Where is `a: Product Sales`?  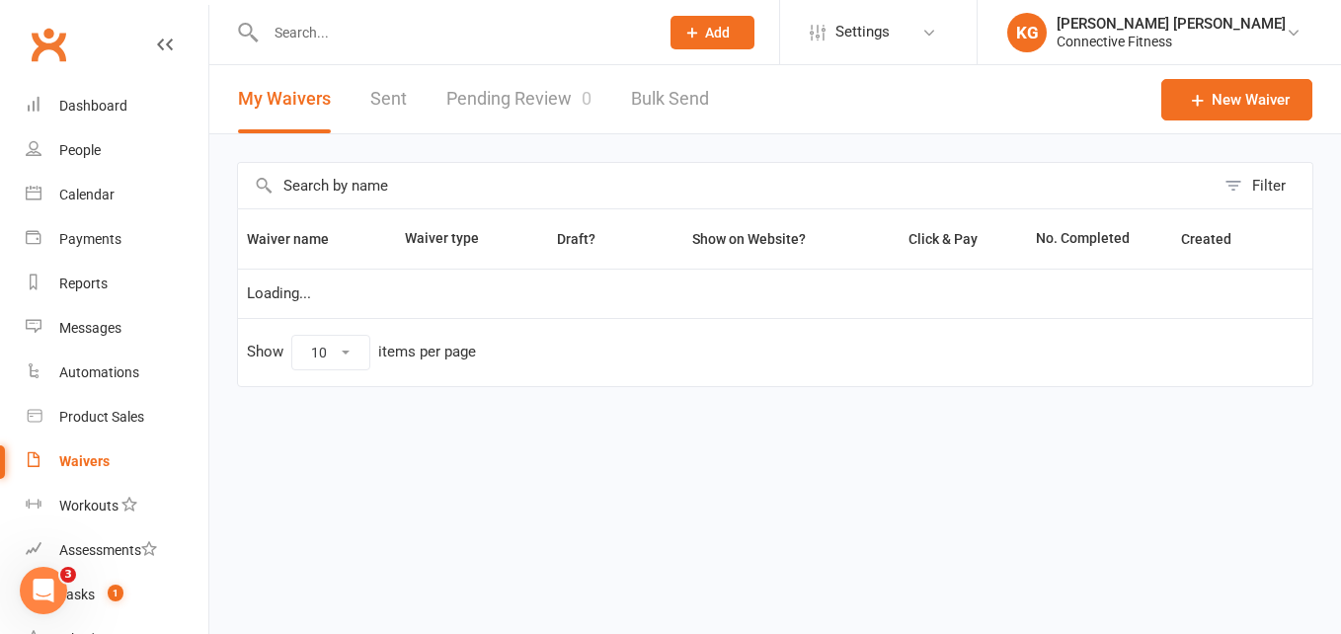 a: Product Sales is located at coordinates (117, 417).